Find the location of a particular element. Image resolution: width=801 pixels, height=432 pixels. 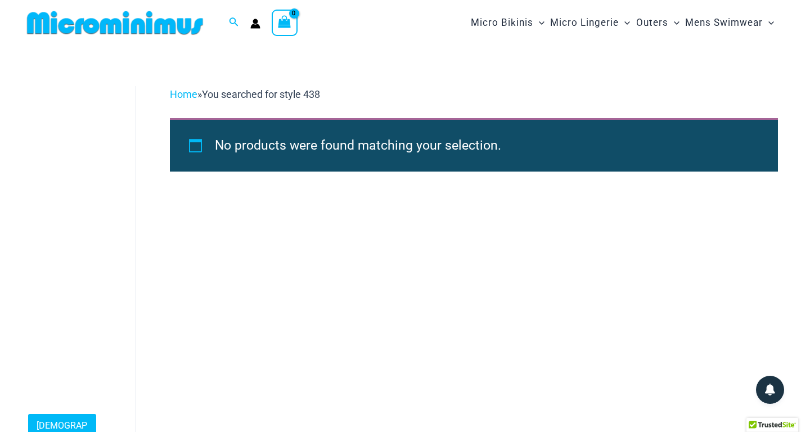

img: MM SHOP LOGO FLAT is located at coordinates (115, 23).